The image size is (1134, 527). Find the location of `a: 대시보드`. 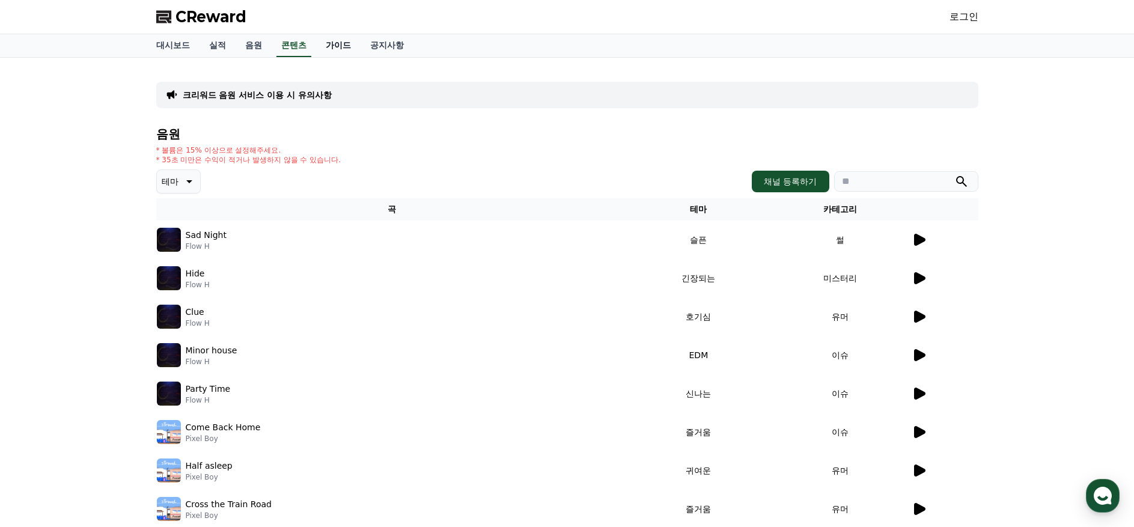

a: 대시보드 is located at coordinates (173, 46).